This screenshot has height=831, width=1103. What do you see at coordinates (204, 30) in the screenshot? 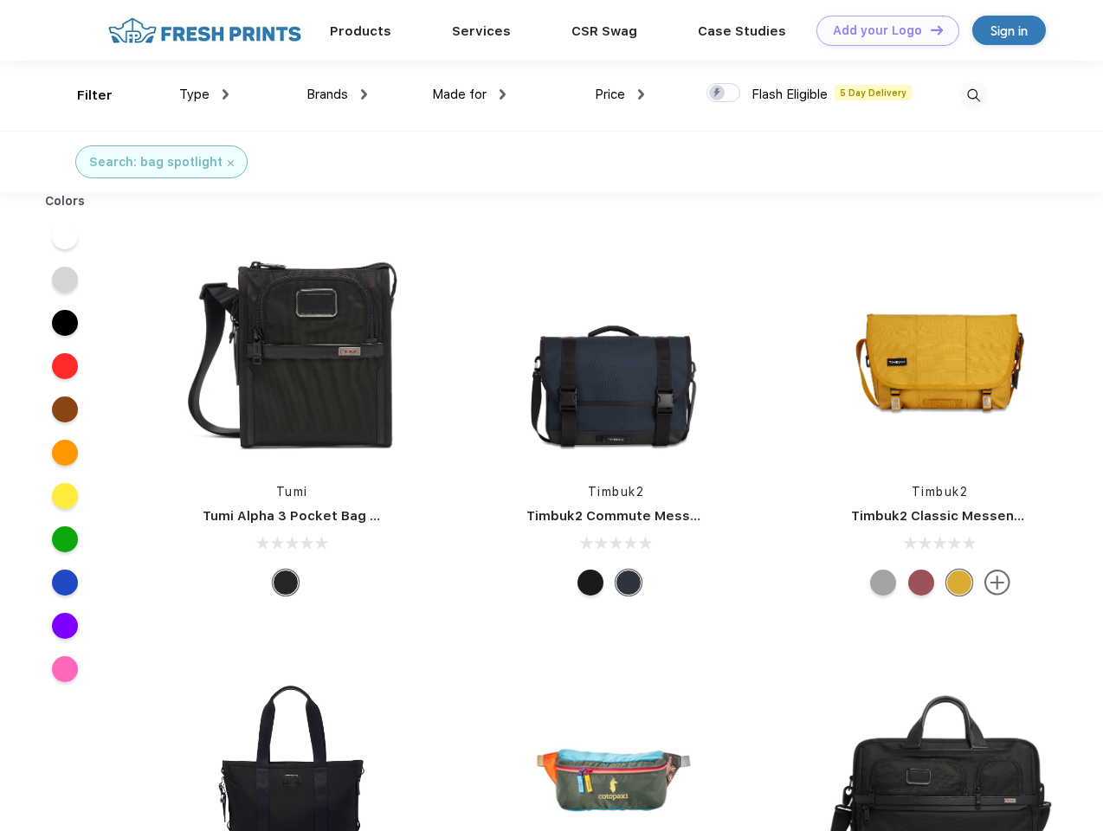
I see `img: fo%20logo%202.webp` at bounding box center [204, 30].